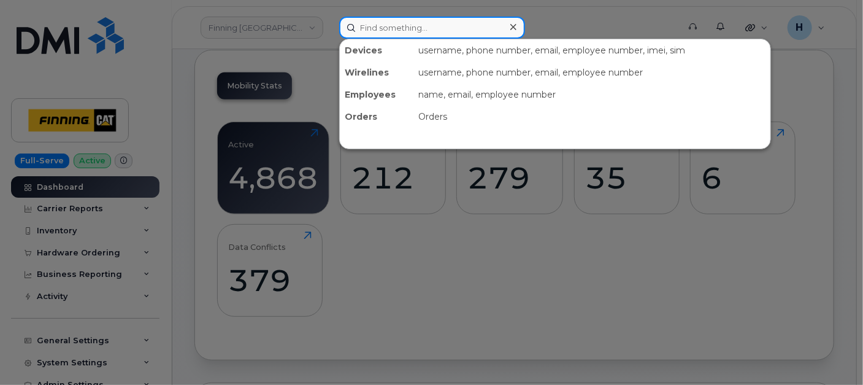 Image resolution: width=863 pixels, height=385 pixels. What do you see at coordinates (592, 72) in the screenshot?
I see `div: username, phone number, email, employee number` at bounding box center [592, 72].